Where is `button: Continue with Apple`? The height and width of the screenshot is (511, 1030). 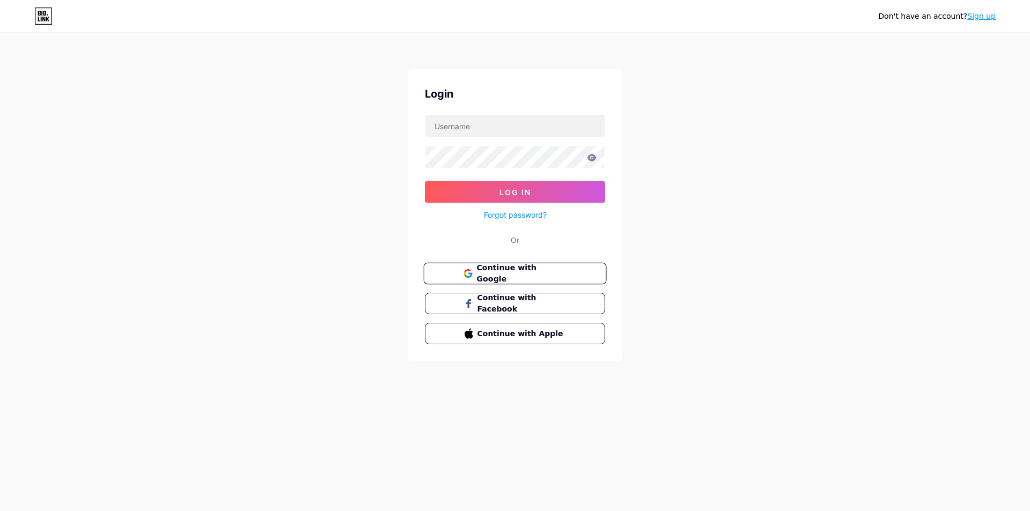
button: Continue with Apple is located at coordinates (515, 334).